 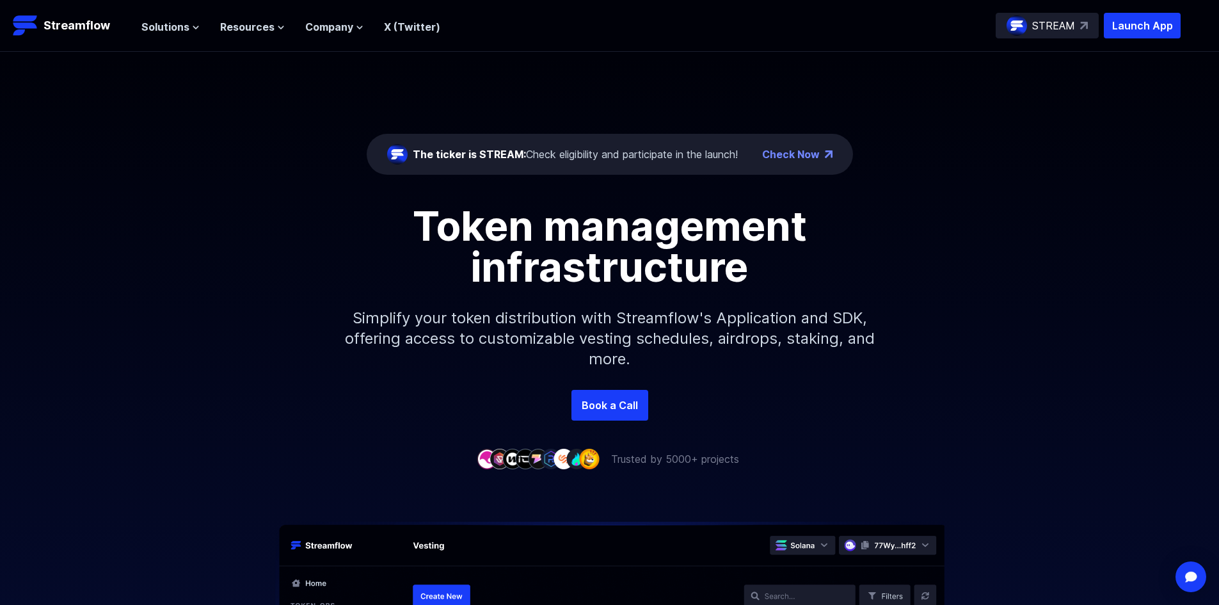 I want to click on a: Streamflow, so click(x=70, y=26).